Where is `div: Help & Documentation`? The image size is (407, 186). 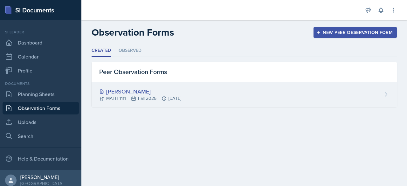
div: Help & Documentation is located at coordinates (41, 159).